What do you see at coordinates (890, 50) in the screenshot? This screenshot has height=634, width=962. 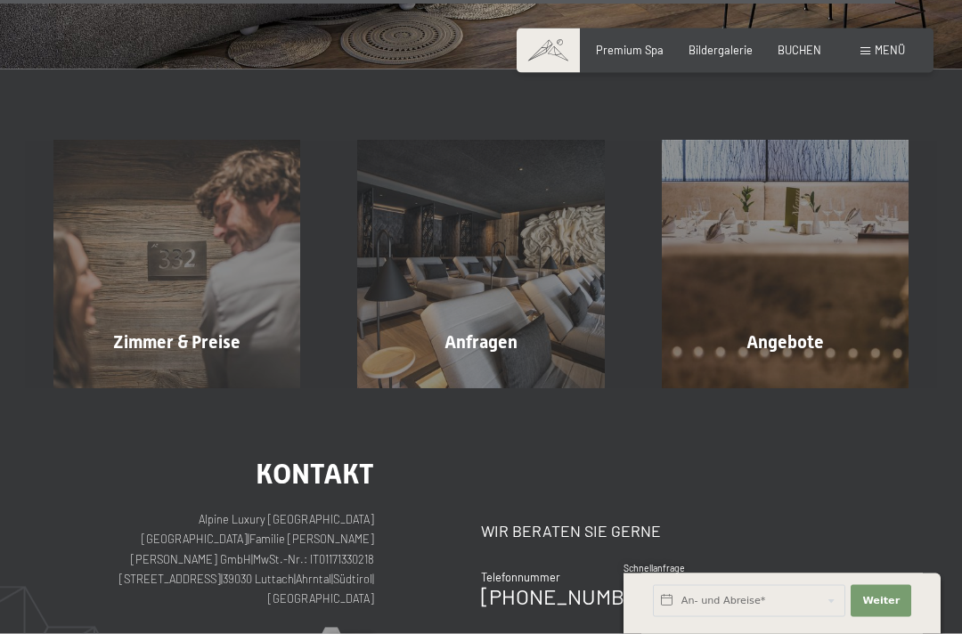 I see `span: Menü` at bounding box center [890, 50].